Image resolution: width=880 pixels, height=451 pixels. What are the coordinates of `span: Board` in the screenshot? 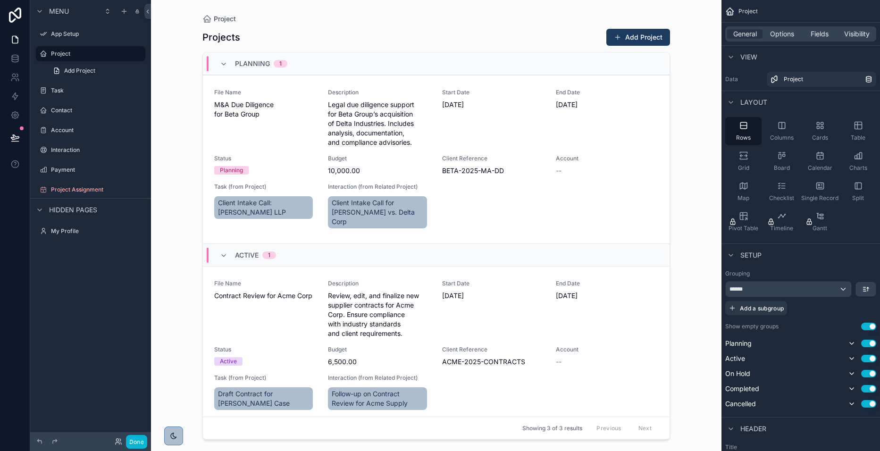 It's located at (782, 168).